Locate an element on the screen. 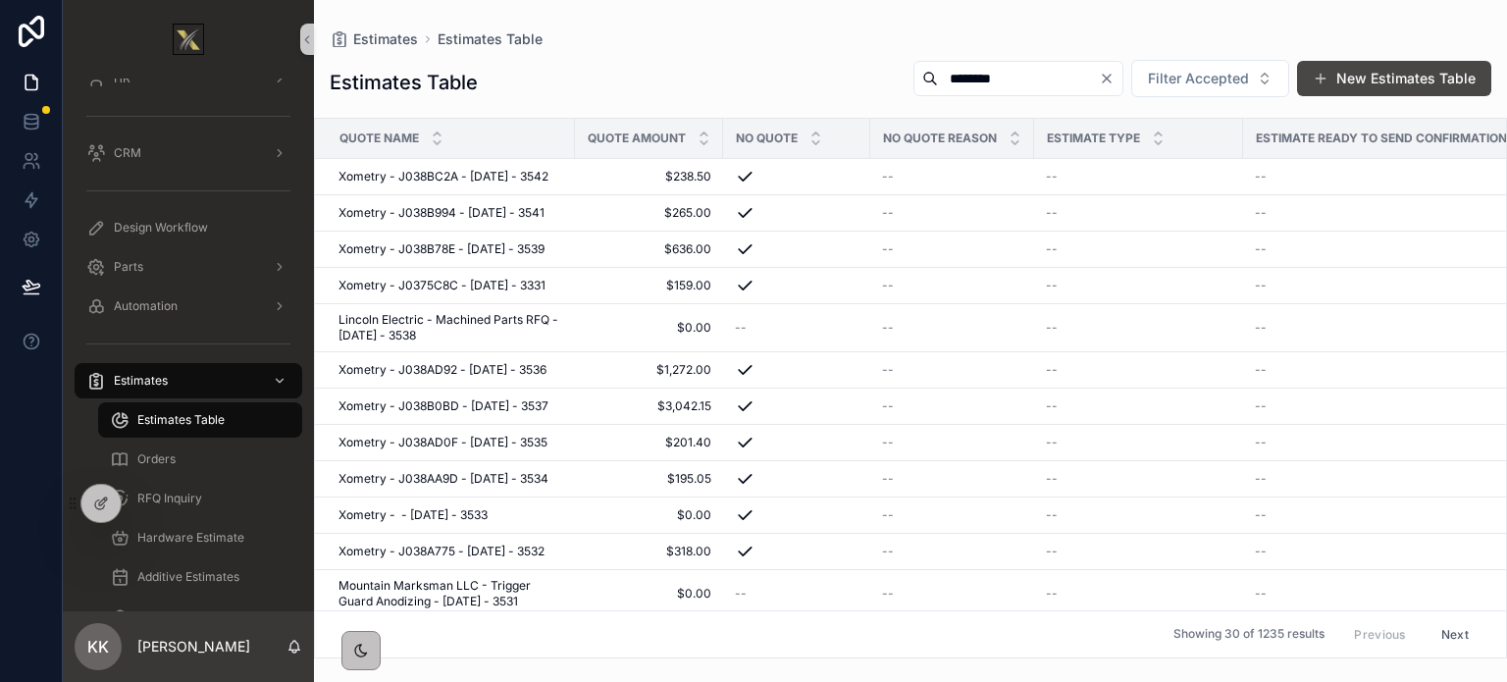  a: Design Estimates is located at coordinates (200, 616).